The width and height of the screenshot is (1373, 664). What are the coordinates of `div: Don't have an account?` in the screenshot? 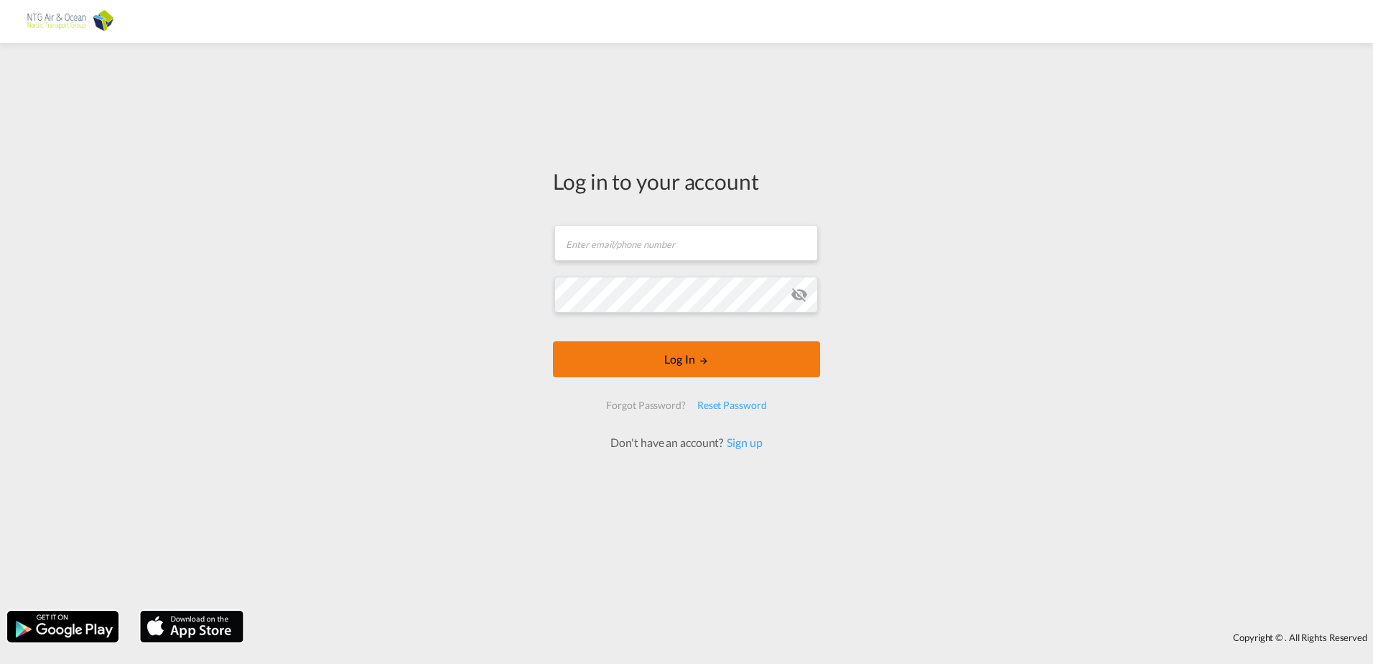 It's located at (686, 442).